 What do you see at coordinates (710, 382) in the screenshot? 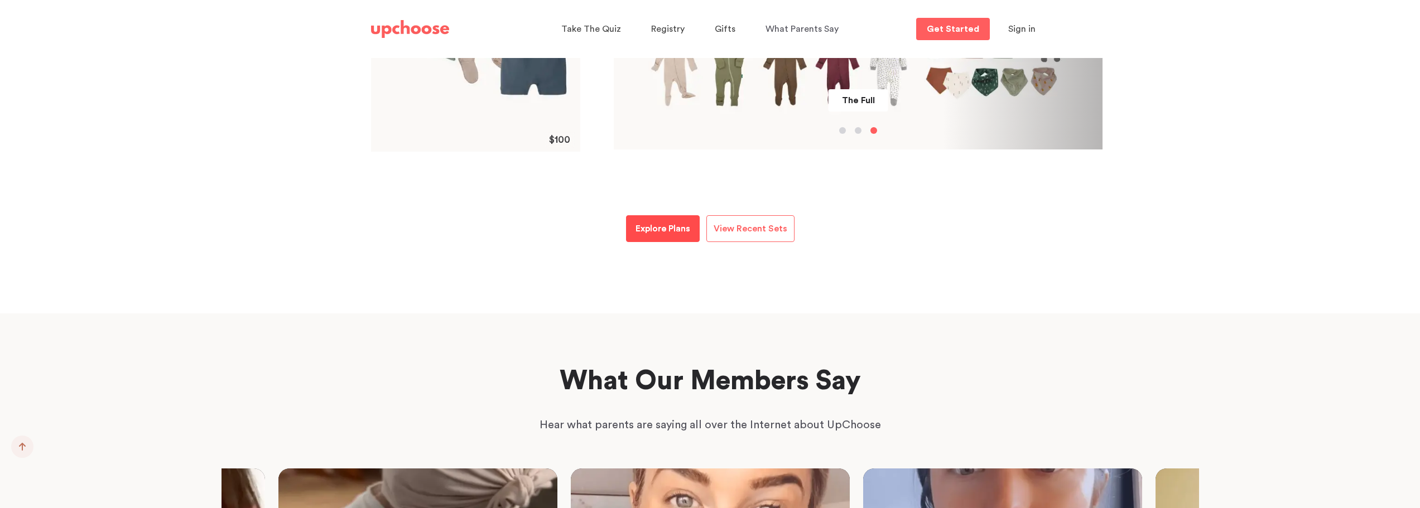
I see `h2: What Our Members Say` at bounding box center [710, 382].